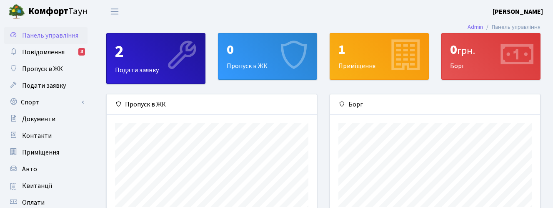  What do you see at coordinates (466, 50) in the screenshot?
I see `span: грн.` at bounding box center [466, 50].